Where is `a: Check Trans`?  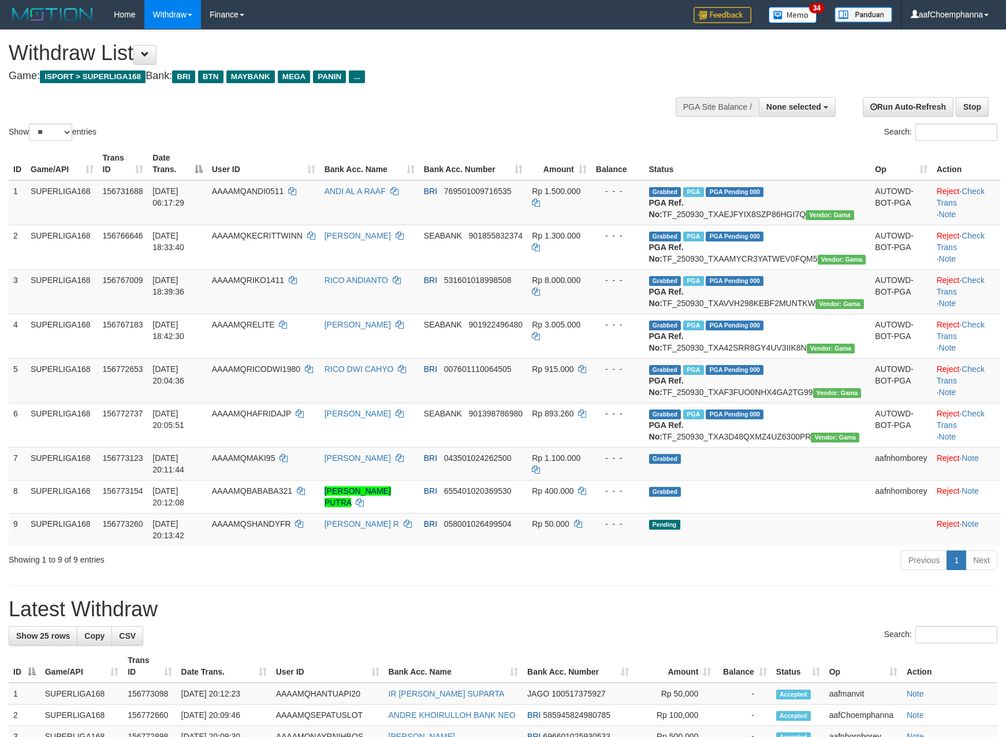 a: Check Trans is located at coordinates (960, 241).